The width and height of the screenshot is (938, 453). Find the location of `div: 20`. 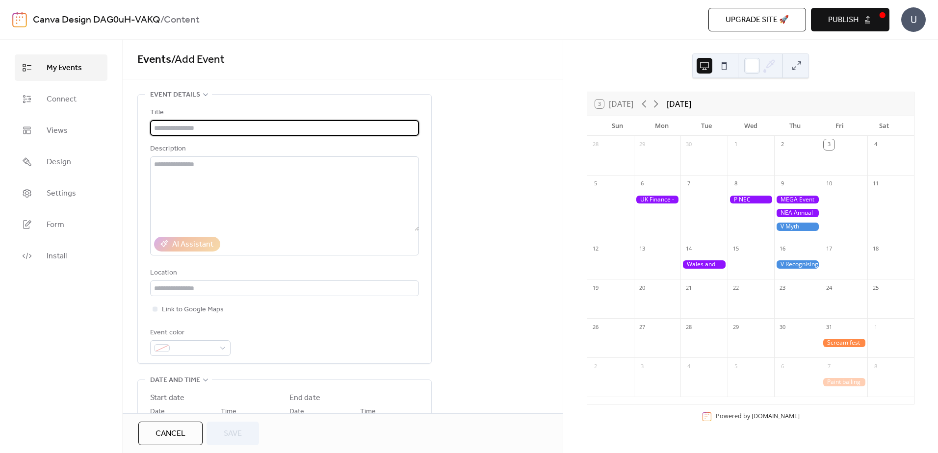

div: 20 is located at coordinates (642, 288).